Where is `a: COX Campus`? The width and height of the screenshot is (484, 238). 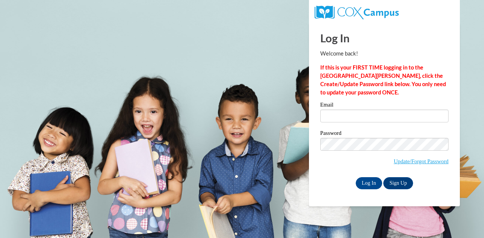 a: COX Campus is located at coordinates (356, 12).